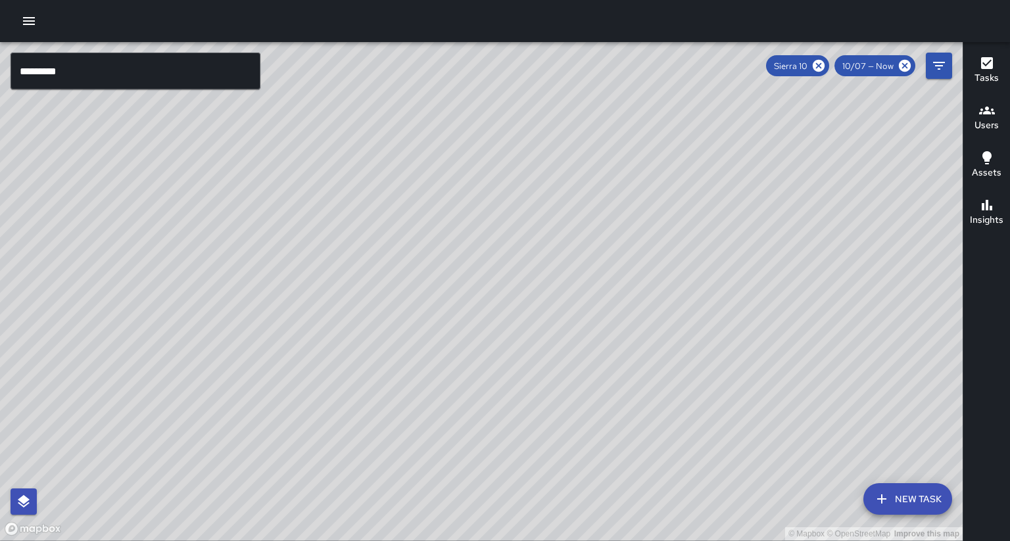 Image resolution: width=1010 pixels, height=541 pixels. What do you see at coordinates (908, 499) in the screenshot?
I see `button: New Task` at bounding box center [908, 499].